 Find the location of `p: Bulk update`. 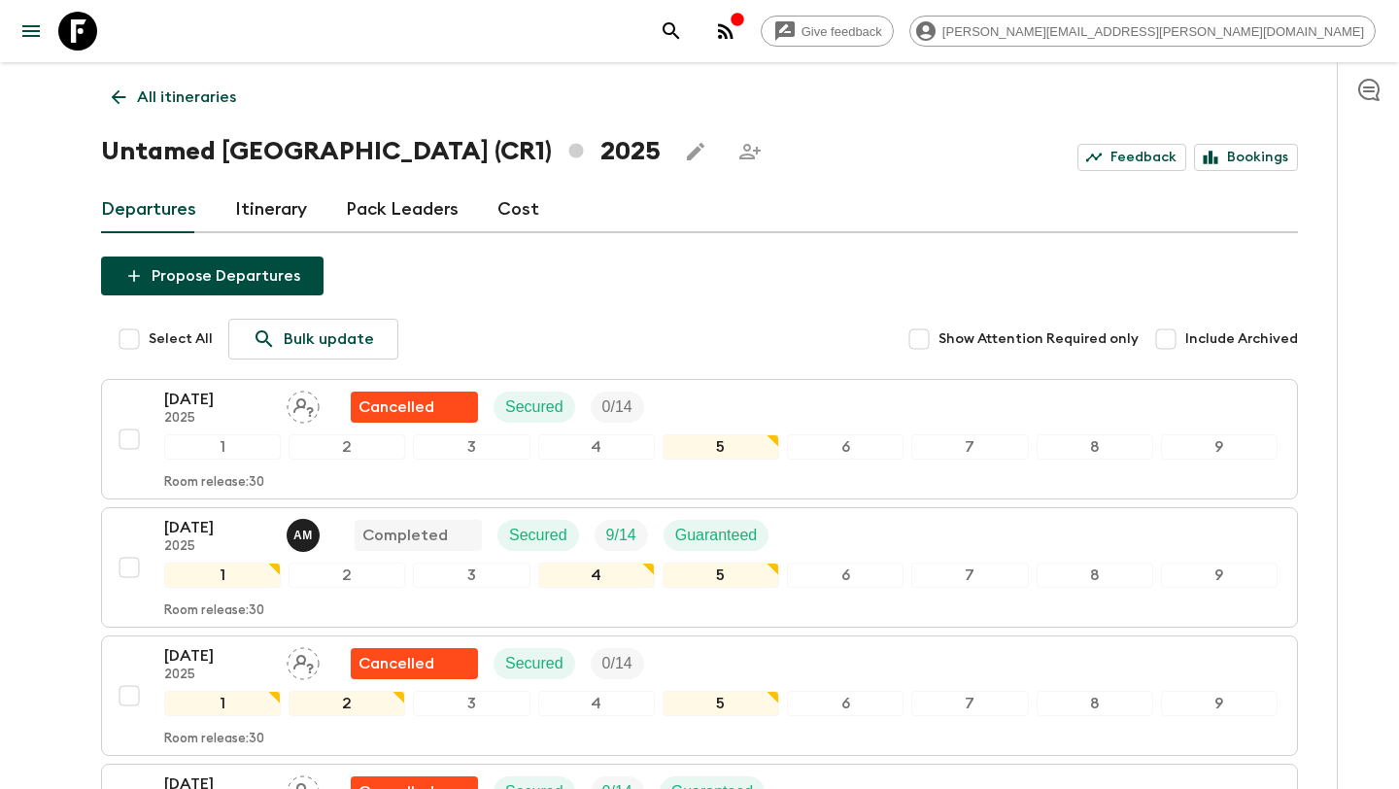

p: Bulk update is located at coordinates (328, 339).